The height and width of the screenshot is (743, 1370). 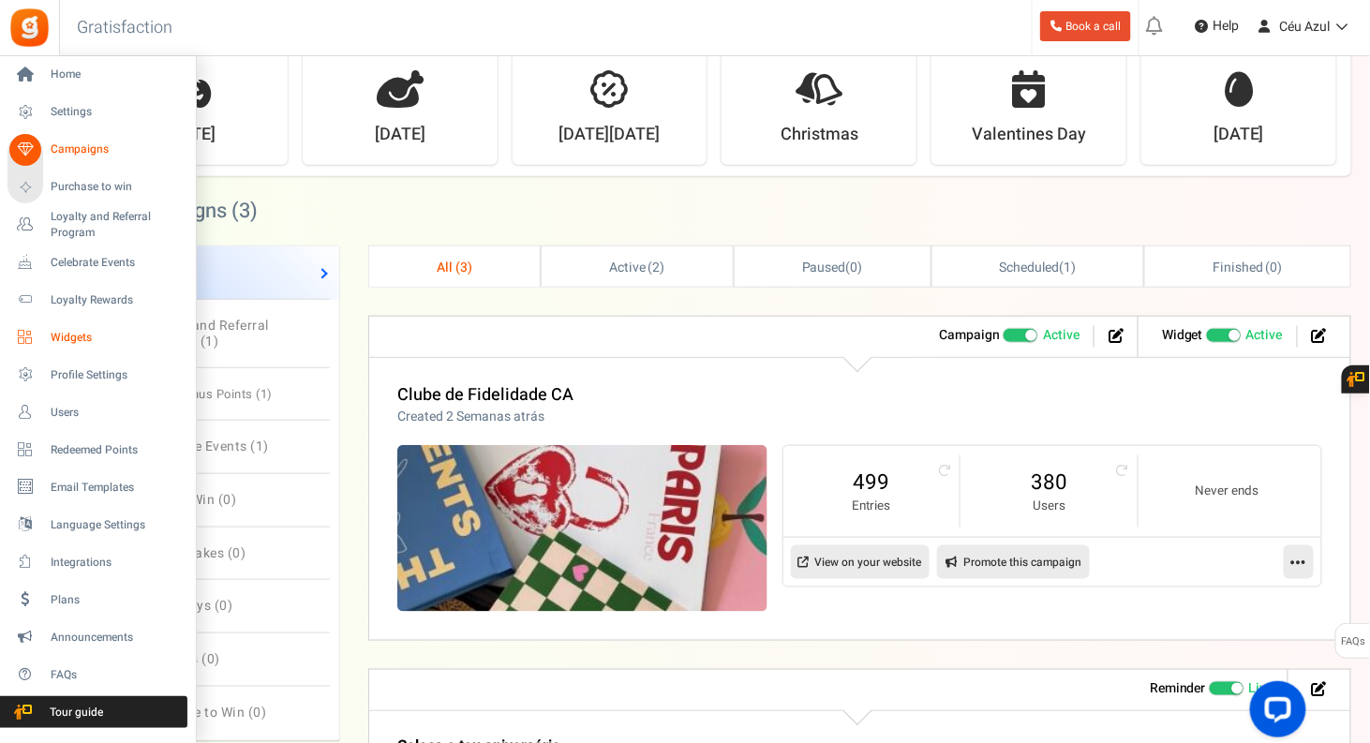 I want to click on span: Celebrate Events, so click(x=116, y=262).